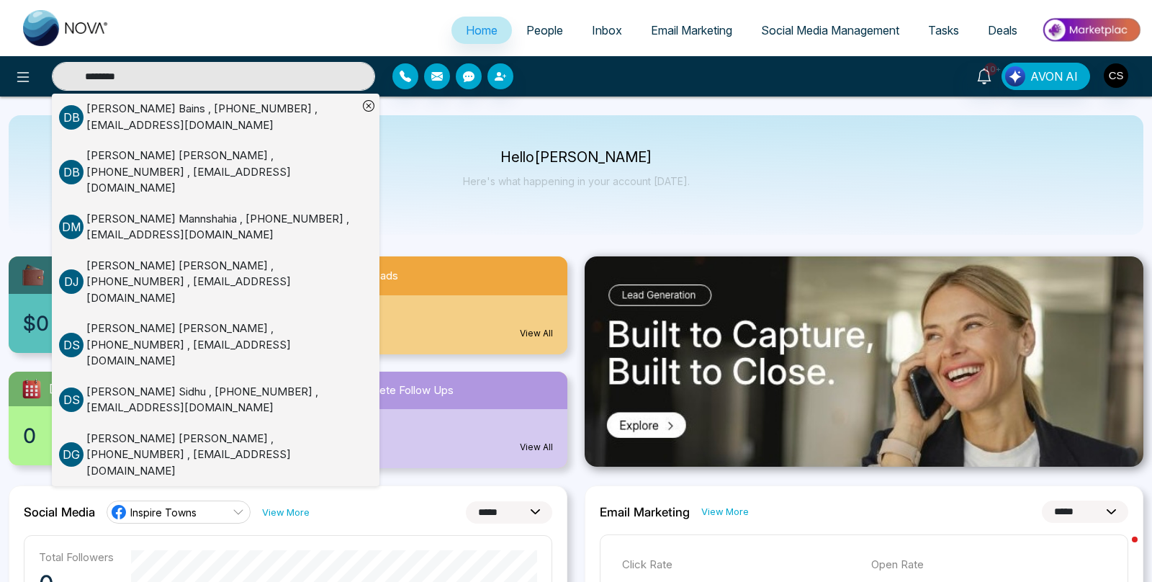 The height and width of the screenshot is (582, 1152). I want to click on span: Deals, so click(1002, 30).